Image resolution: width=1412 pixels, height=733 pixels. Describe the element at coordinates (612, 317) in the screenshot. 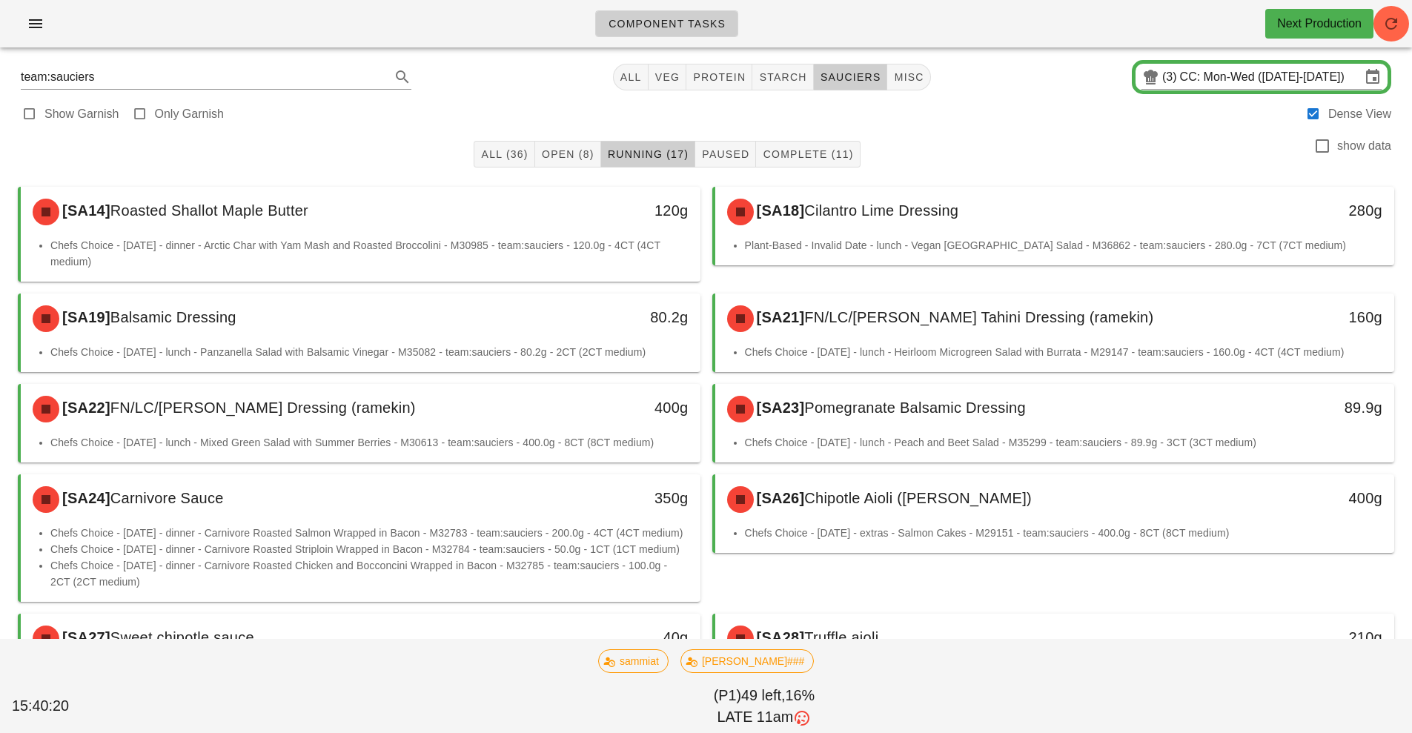

I see `div: 80.2g` at that location.